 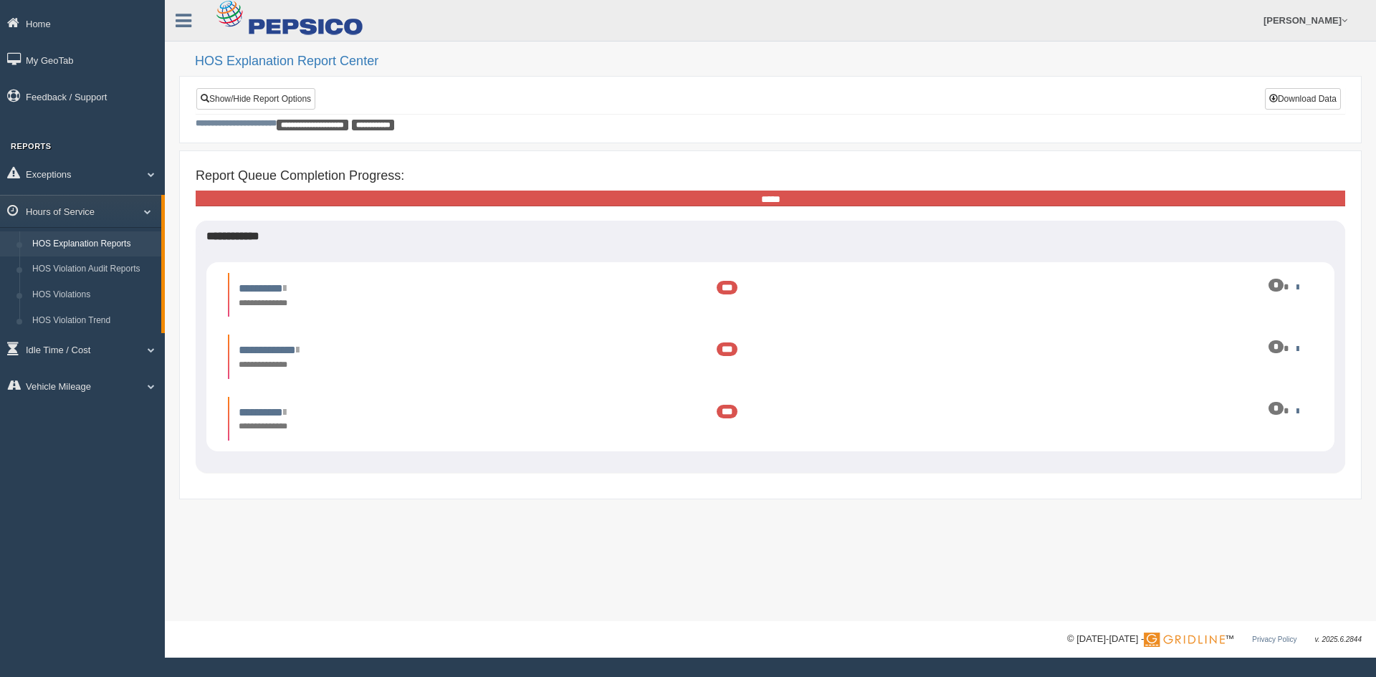 I want to click on a: HOS Violation Trend, so click(x=93, y=321).